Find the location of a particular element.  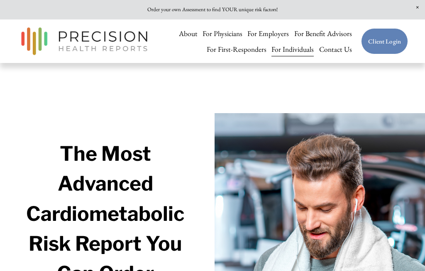

a: For Employers is located at coordinates (268, 33).